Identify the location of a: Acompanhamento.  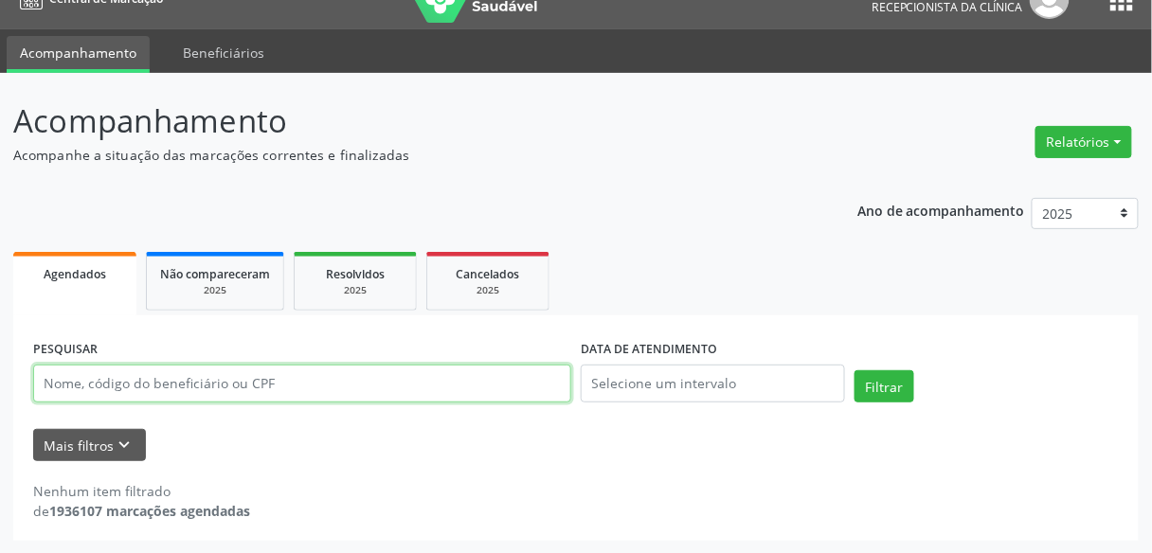
(78, 54).